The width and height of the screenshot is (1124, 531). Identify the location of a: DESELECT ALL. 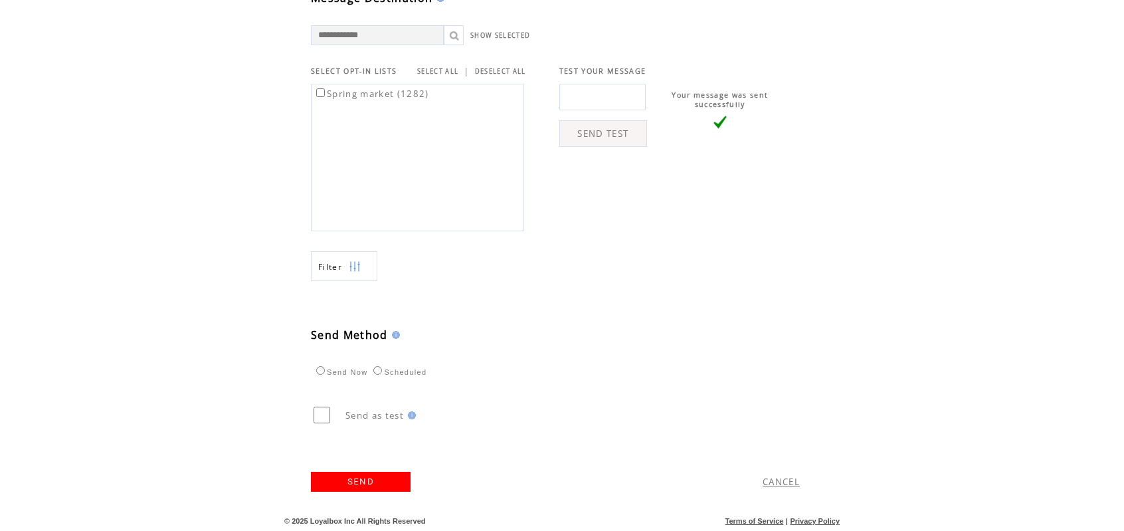
(500, 71).